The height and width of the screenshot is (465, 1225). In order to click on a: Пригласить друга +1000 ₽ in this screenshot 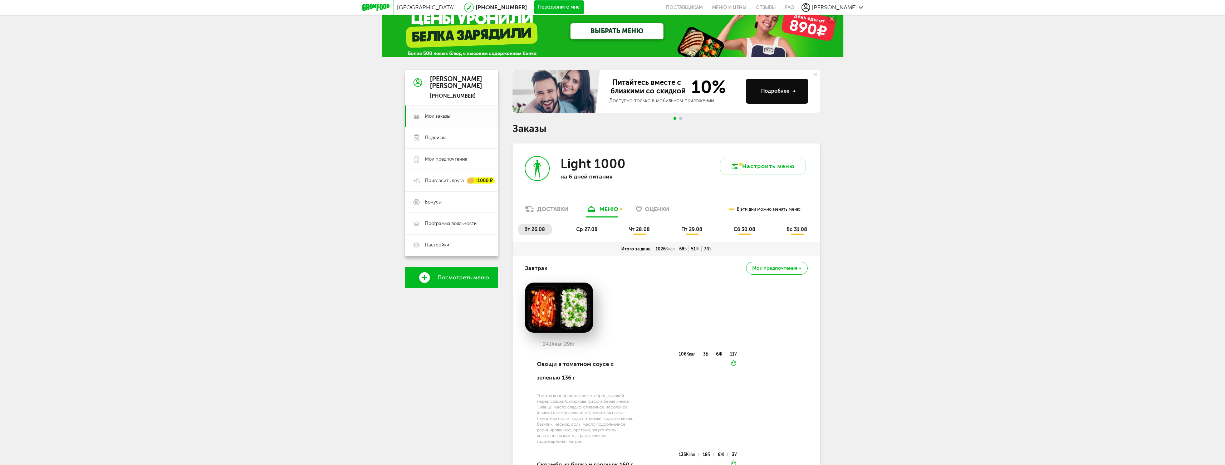, I will do `click(452, 181)`.